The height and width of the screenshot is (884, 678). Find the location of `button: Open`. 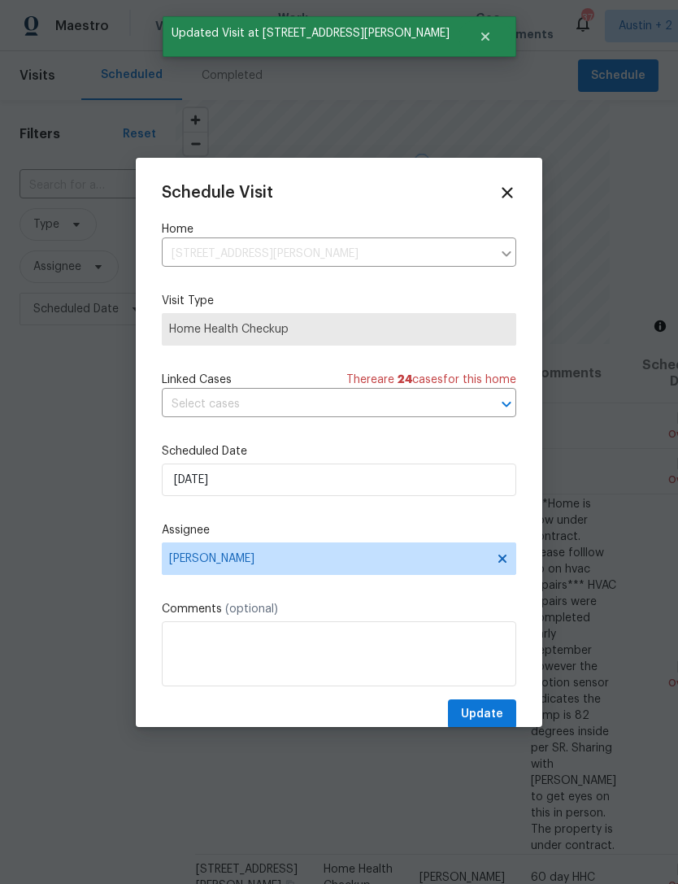

button: Open is located at coordinates (506, 404).